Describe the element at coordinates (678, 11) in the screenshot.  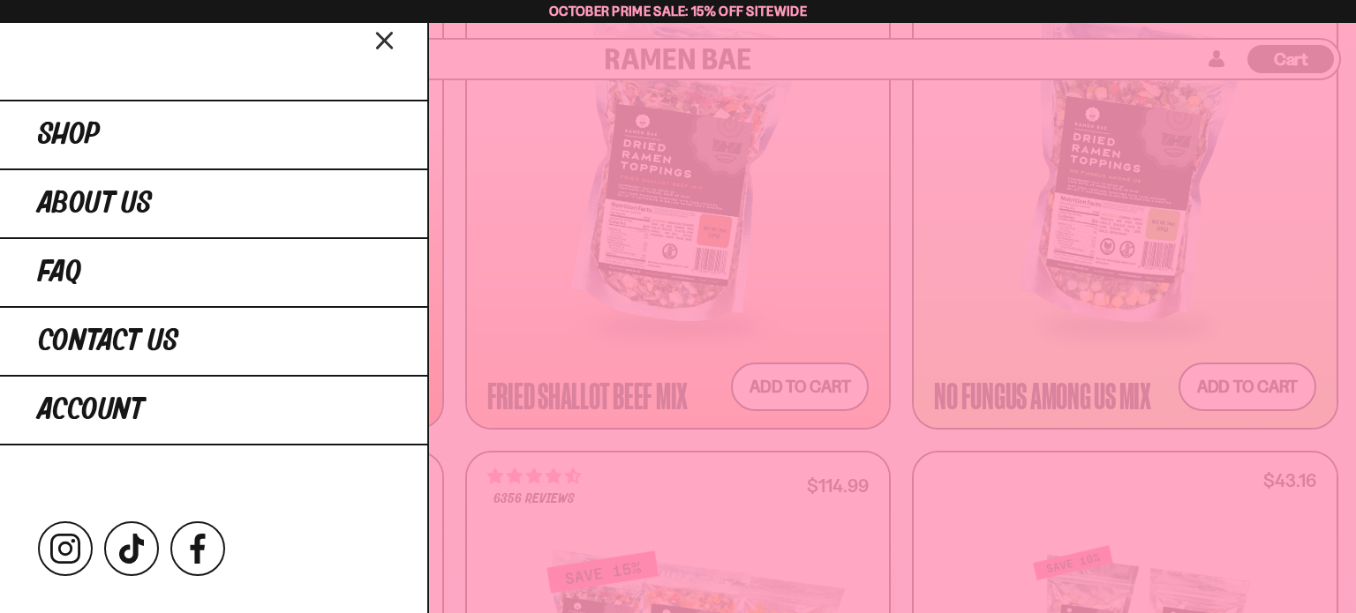
I see `span: October Prime Sale: 15% off Sitewide` at that location.